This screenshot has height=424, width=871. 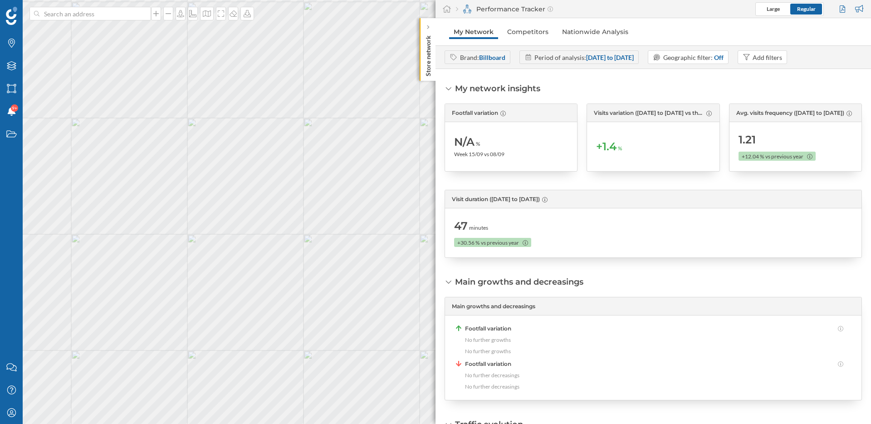 What do you see at coordinates (519, 282) in the screenshot?
I see `div: Main growths and decreasings` at bounding box center [519, 282].